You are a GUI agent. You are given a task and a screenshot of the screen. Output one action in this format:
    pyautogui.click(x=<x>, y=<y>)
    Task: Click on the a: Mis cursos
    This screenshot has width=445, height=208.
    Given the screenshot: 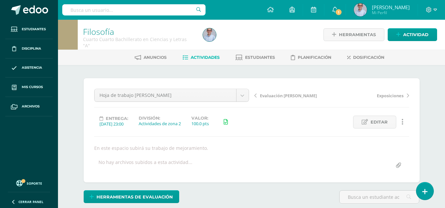 What is the action you would take?
    pyautogui.click(x=29, y=87)
    